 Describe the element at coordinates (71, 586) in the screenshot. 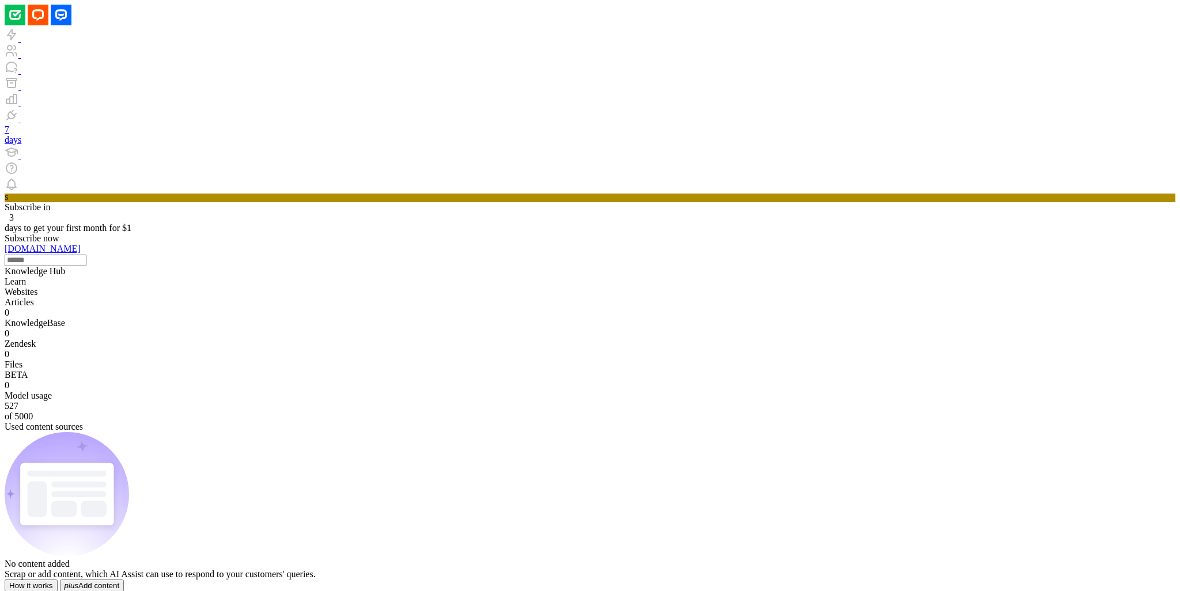

I see `i: plus` at that location.